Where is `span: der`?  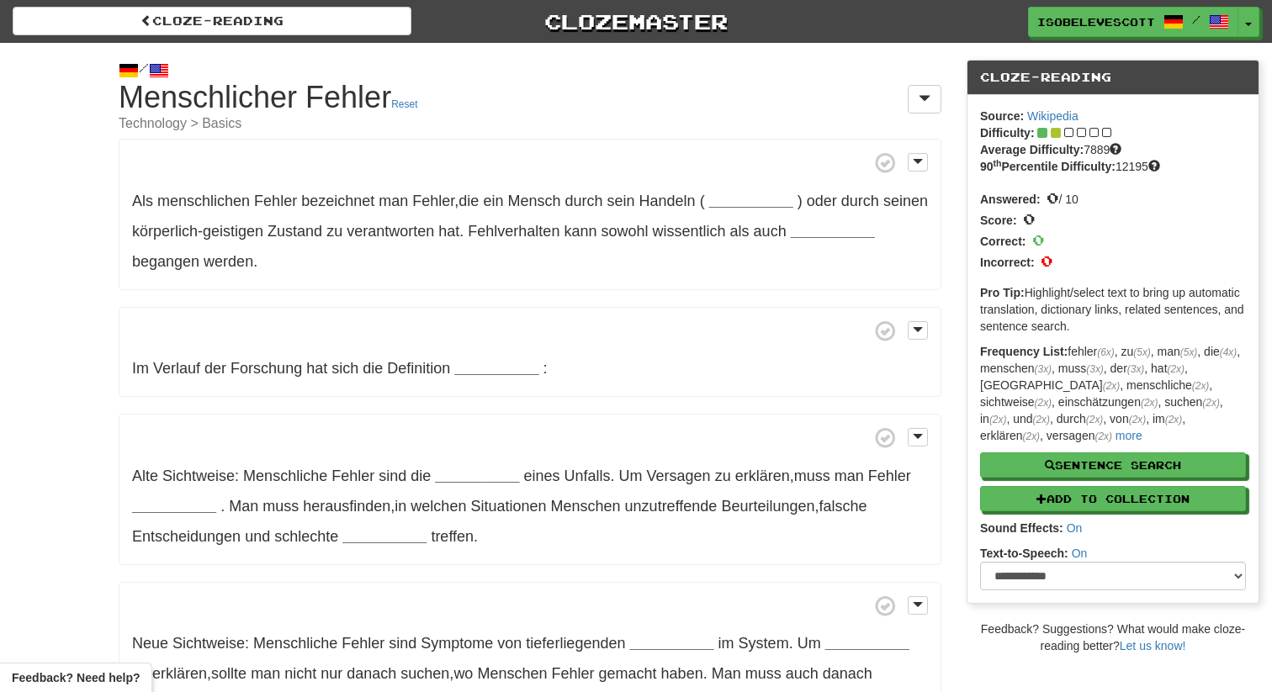
span: der is located at coordinates (215, 368).